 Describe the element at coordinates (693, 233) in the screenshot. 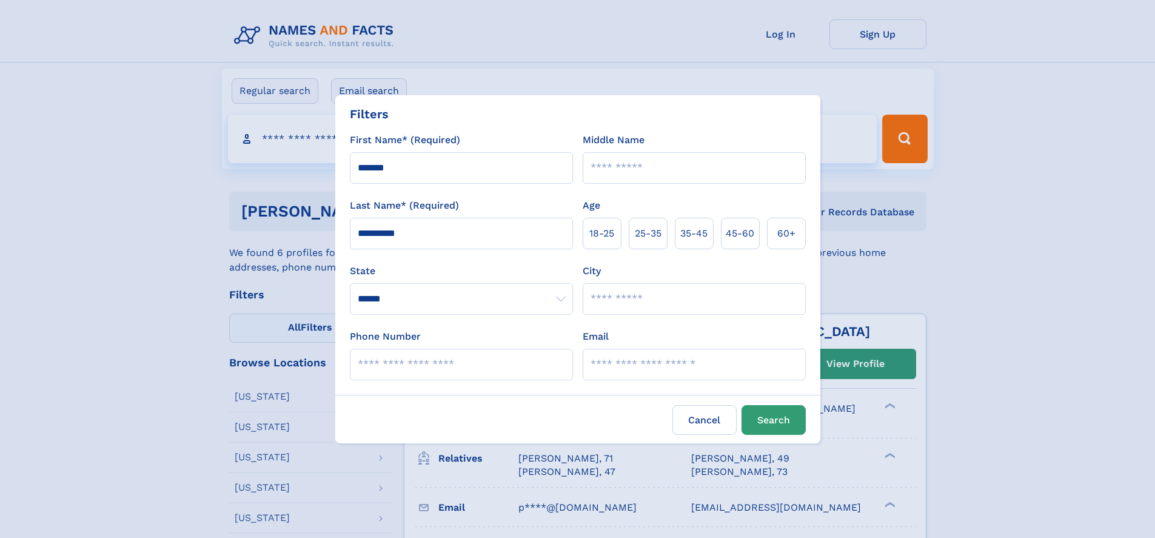

I see `span: 35‑45` at that location.